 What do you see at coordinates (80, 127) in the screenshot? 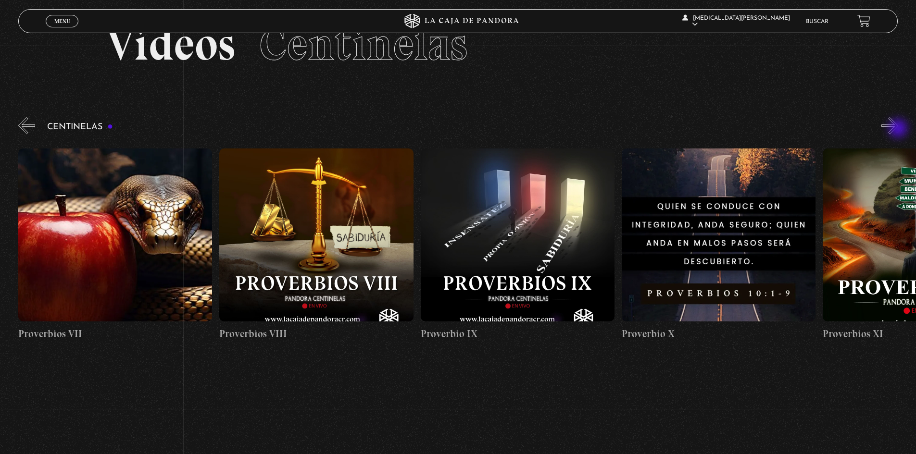
I see `h3: Centinelas` at bounding box center [80, 127].